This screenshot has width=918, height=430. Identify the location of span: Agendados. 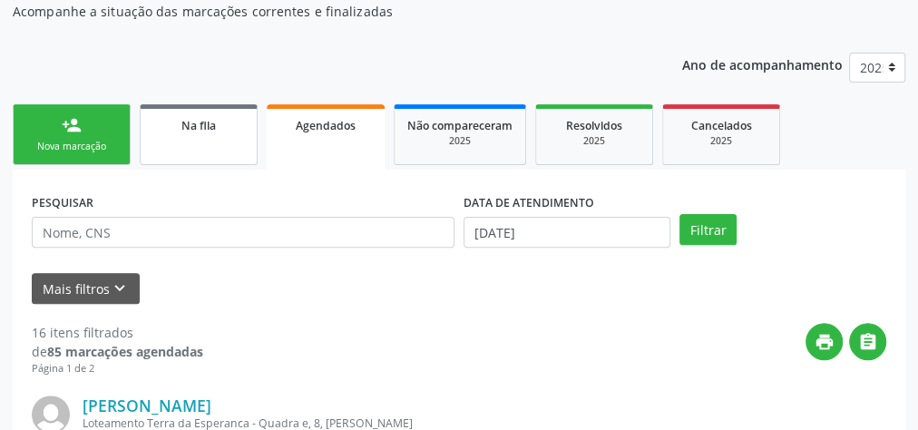
(326, 125).